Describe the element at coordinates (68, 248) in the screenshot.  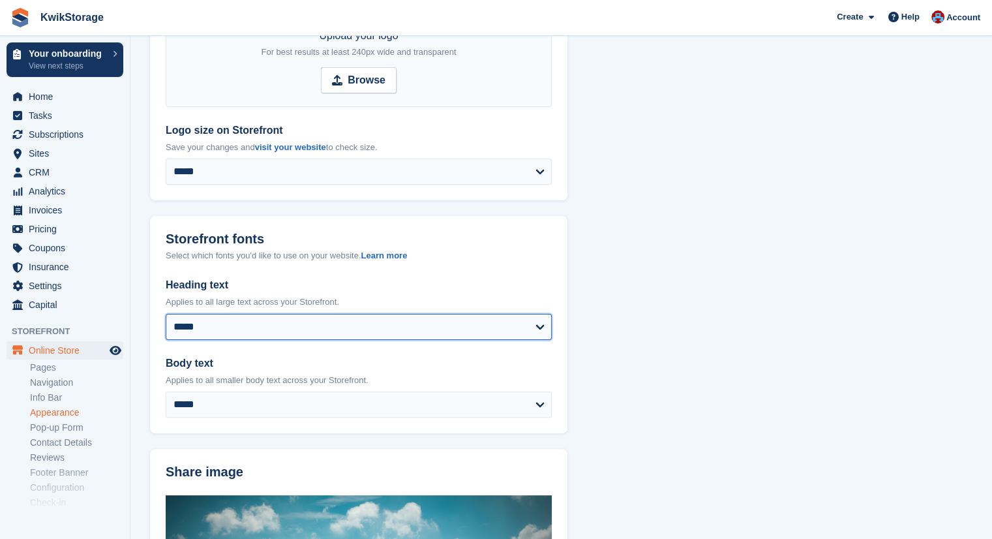
I see `span: Coupons` at that location.